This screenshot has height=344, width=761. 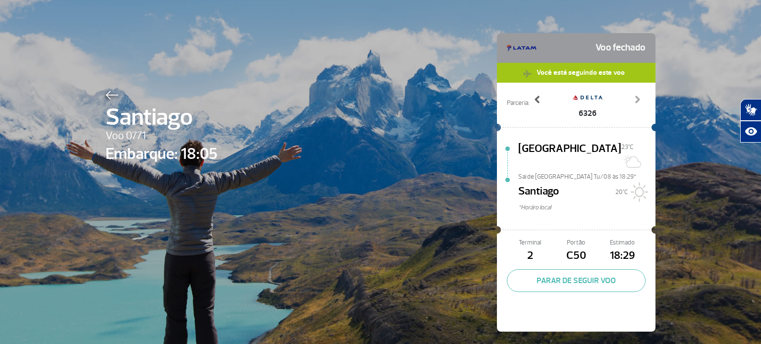 I want to click on span: Portão, so click(x=575, y=243).